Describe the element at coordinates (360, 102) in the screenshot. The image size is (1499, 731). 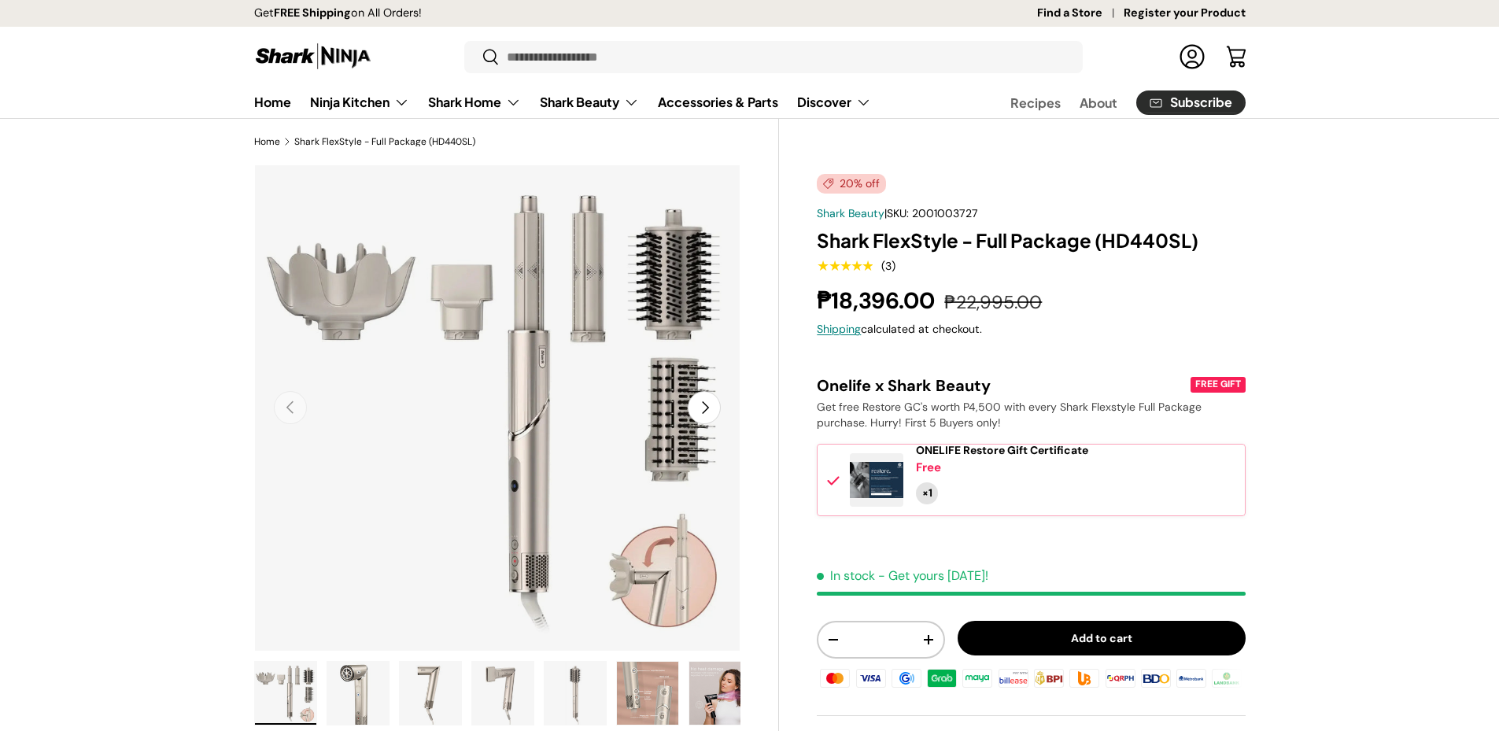
I see `a: Ninja Kitchen` at that location.